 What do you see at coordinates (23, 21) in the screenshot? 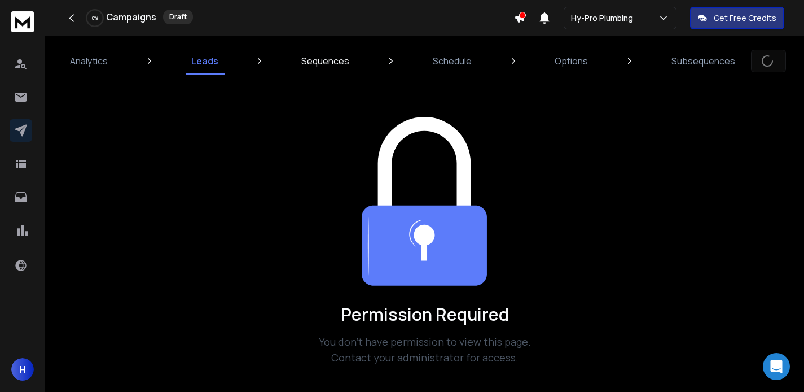
I see `img: logo` at bounding box center [23, 21].